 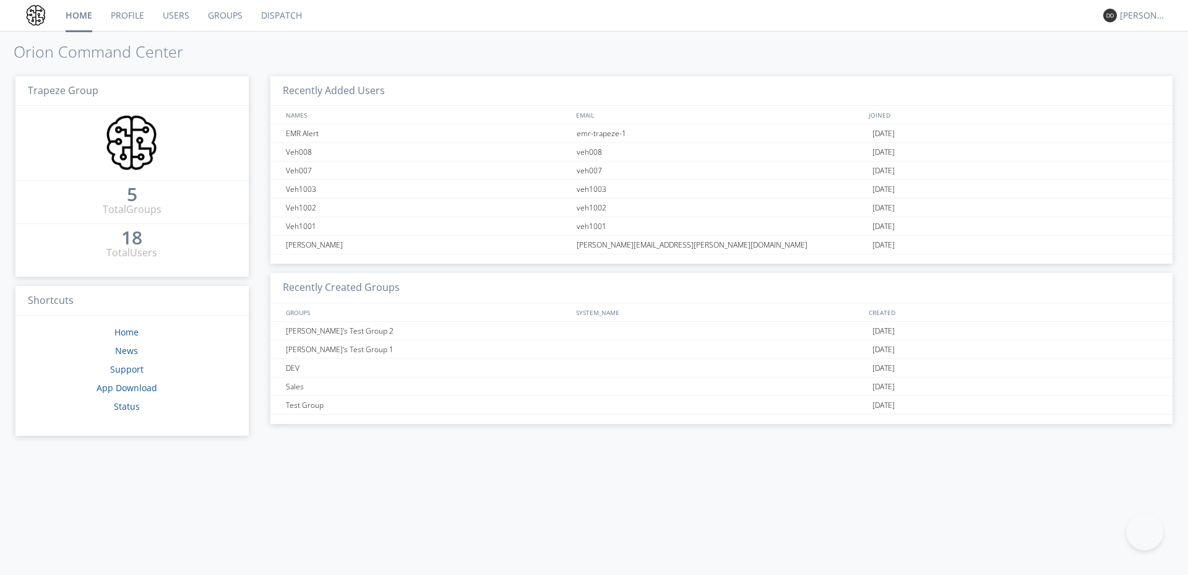 I want to click on div: 5, so click(x=132, y=194).